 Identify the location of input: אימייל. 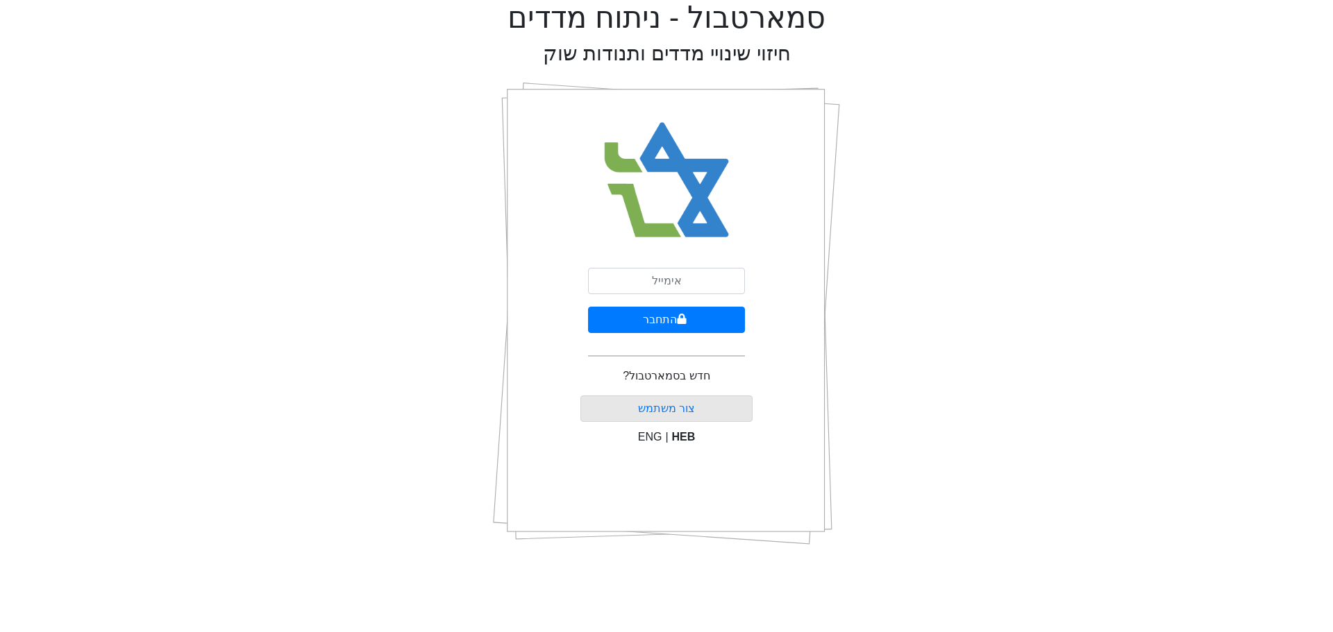
(666, 281).